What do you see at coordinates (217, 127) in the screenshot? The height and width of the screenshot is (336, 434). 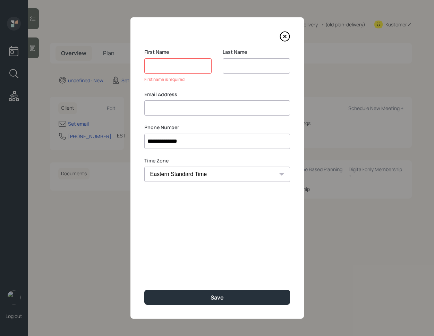 I see `label: Phone Number` at bounding box center [217, 127].